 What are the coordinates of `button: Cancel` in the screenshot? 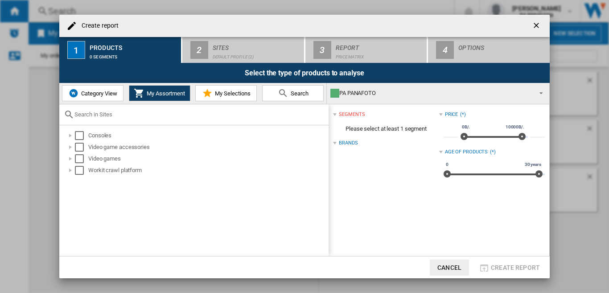 It's located at (449, 267).